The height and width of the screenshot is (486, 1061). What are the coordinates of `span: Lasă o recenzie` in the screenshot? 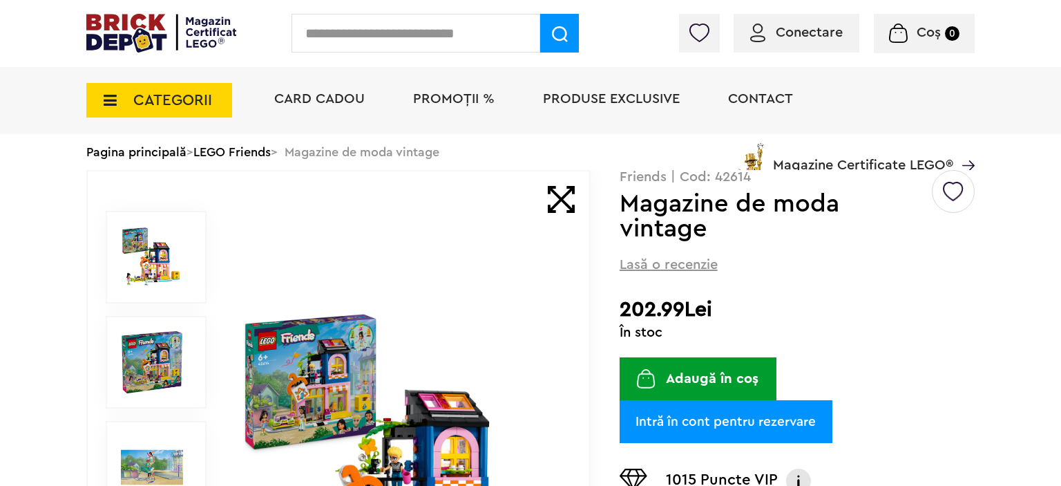 It's located at (669, 265).